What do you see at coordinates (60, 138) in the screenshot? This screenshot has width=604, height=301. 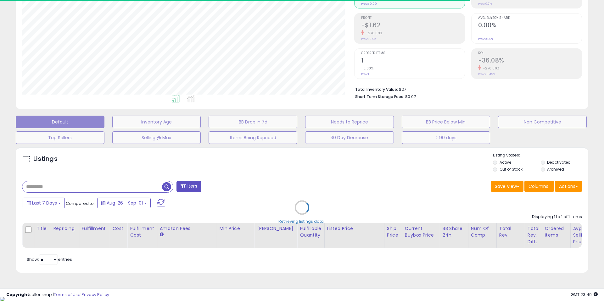 I see `button: Top Sellers` at bounding box center [60, 138].